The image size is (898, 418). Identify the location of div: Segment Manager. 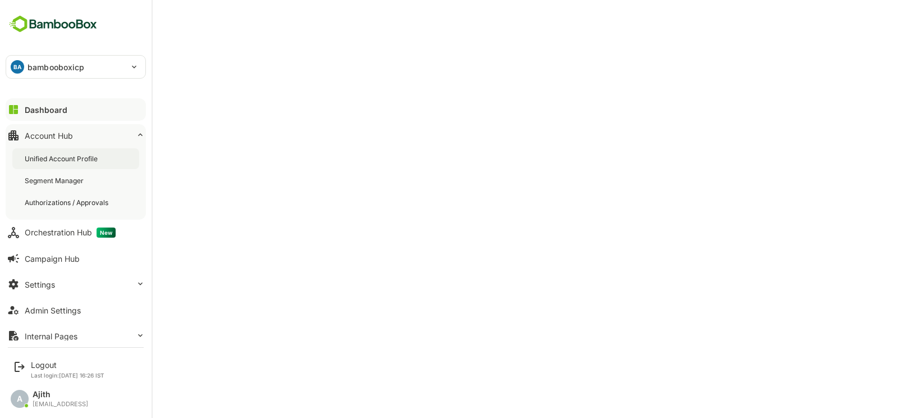
(55, 180).